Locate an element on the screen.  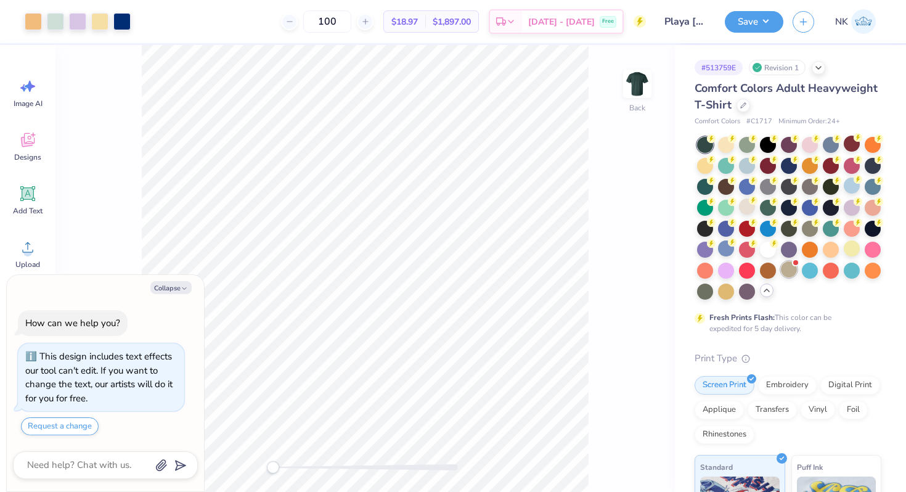
span: Minimum Order: 24 + is located at coordinates (810, 121).